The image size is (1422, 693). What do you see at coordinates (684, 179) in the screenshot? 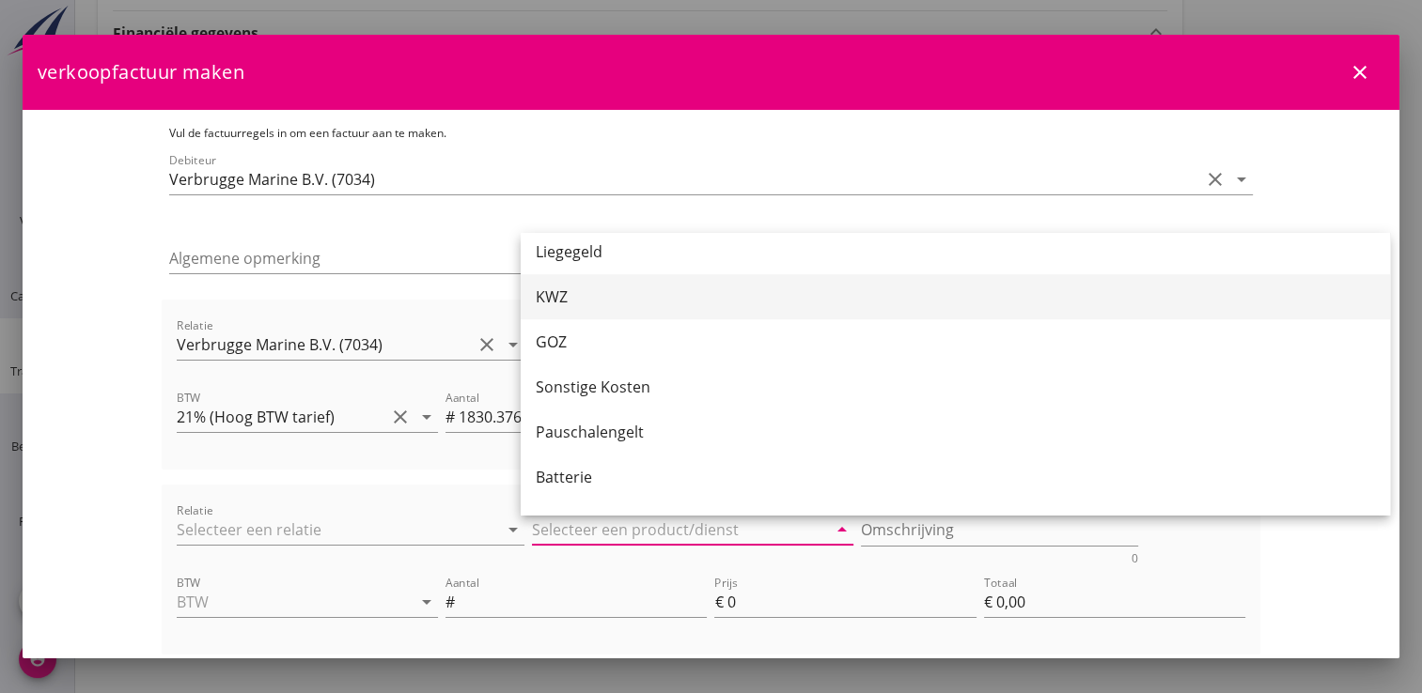
I see `input: Debiteur` at bounding box center [684, 179].